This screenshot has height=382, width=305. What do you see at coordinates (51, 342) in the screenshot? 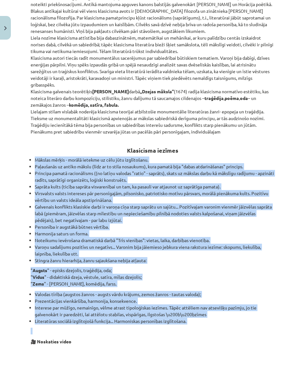
I see `strong: 🎥 Noskaties video` at bounding box center [51, 342].